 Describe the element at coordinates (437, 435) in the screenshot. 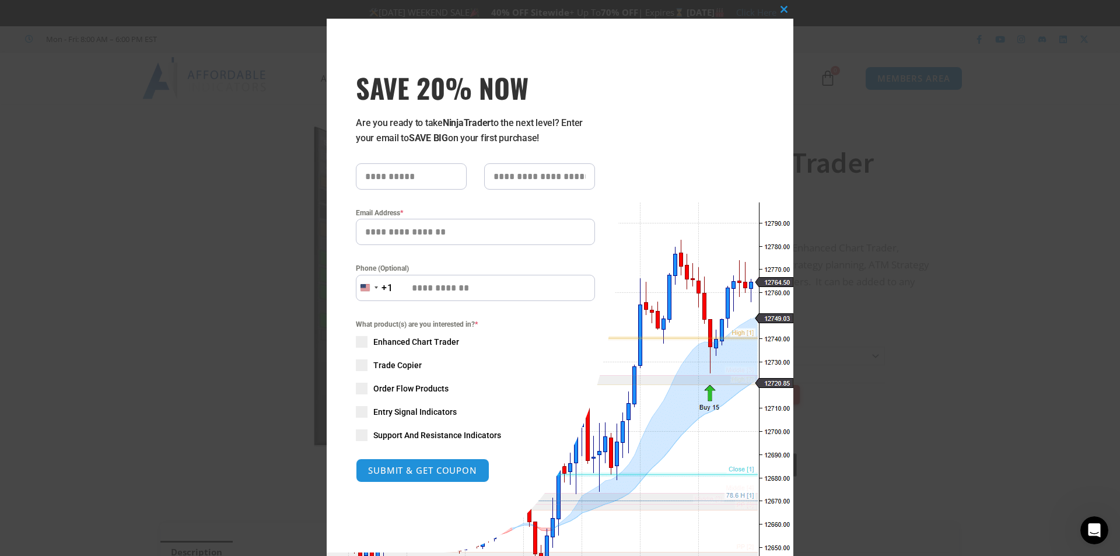

I see `span: Support And Resistance Indicators` at that location.